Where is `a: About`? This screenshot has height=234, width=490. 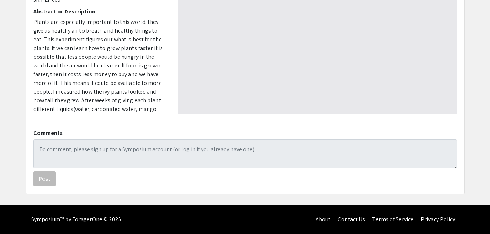
a: About is located at coordinates (323, 219).